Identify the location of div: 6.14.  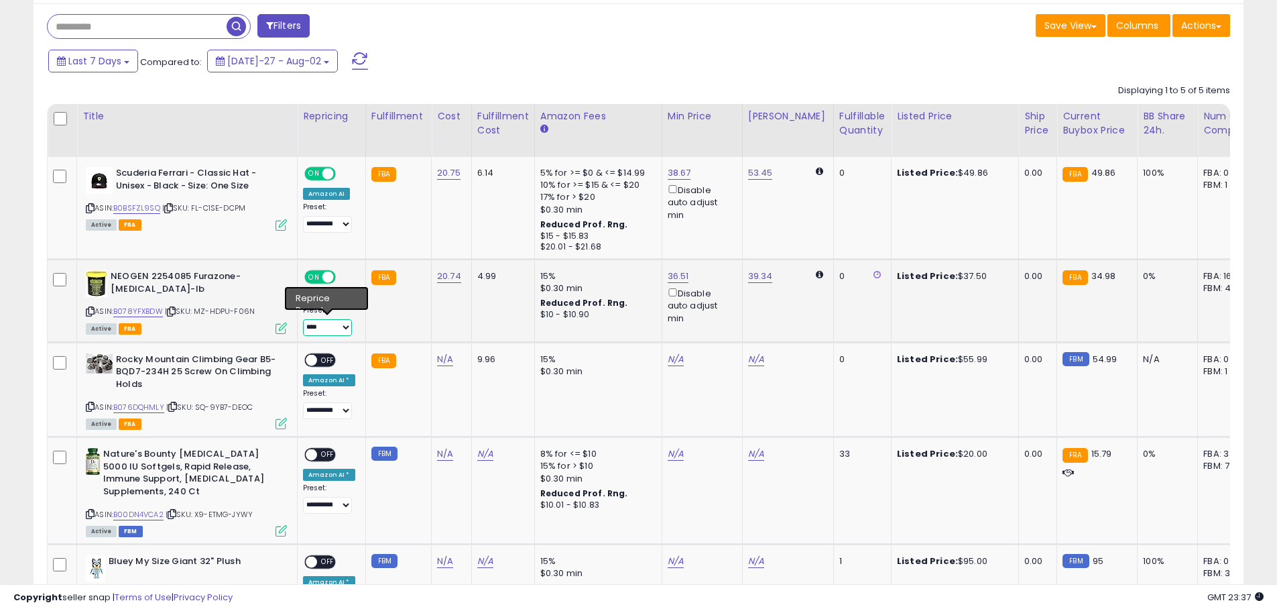
(501, 173).